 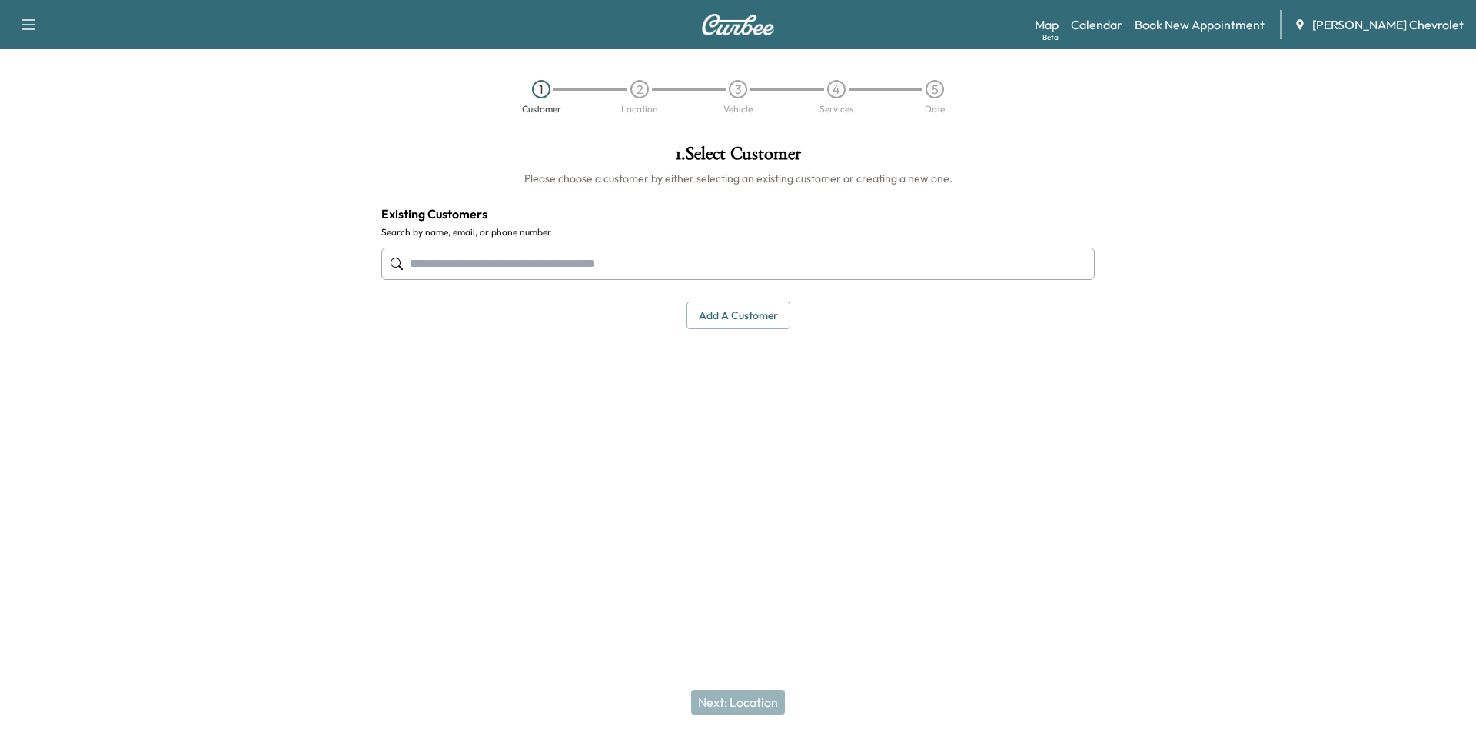 What do you see at coordinates (1096, 25) in the screenshot?
I see `a: Calendar` at bounding box center [1096, 25].